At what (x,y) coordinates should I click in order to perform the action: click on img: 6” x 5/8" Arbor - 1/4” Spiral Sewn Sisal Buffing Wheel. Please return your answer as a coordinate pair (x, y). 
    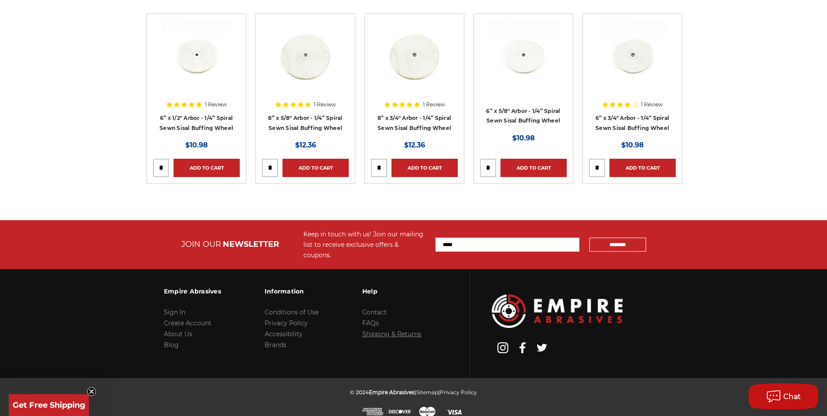
    Looking at the image, I should click on (524, 55).